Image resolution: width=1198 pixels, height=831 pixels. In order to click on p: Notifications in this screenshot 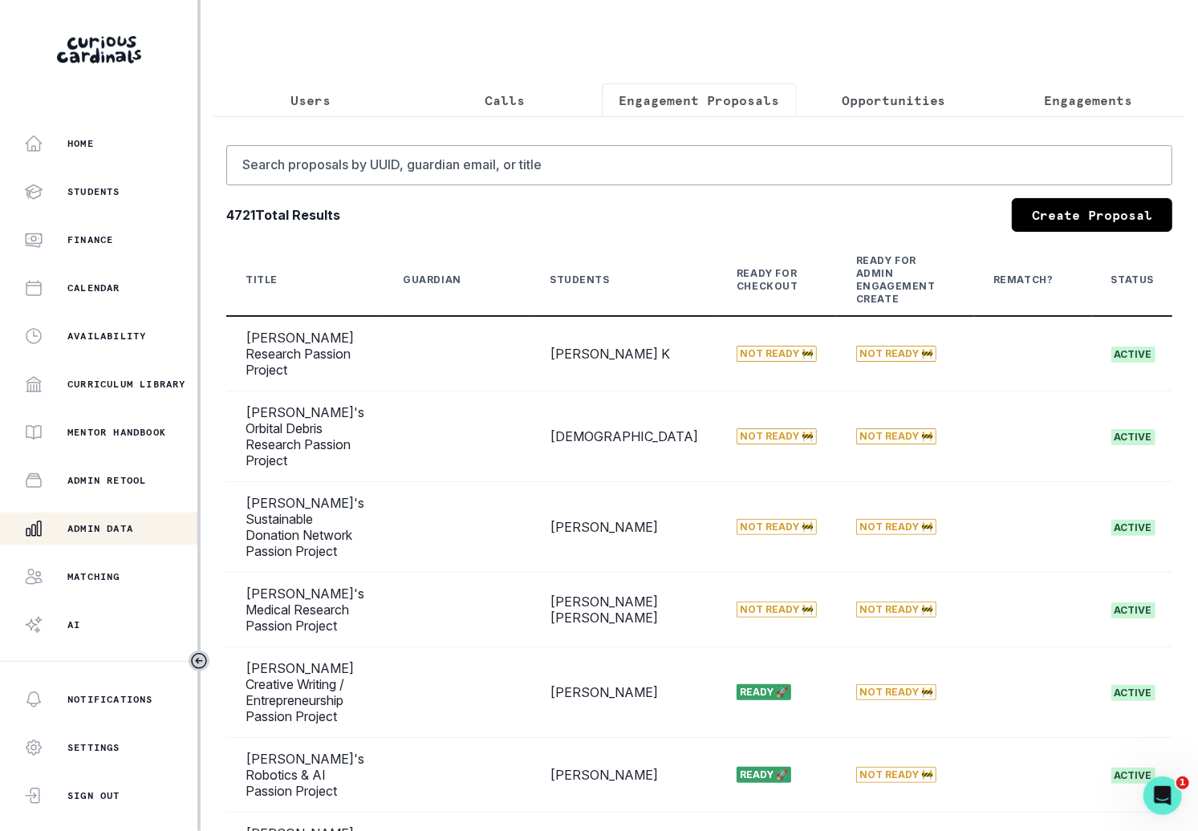, I will do `click(110, 700)`.